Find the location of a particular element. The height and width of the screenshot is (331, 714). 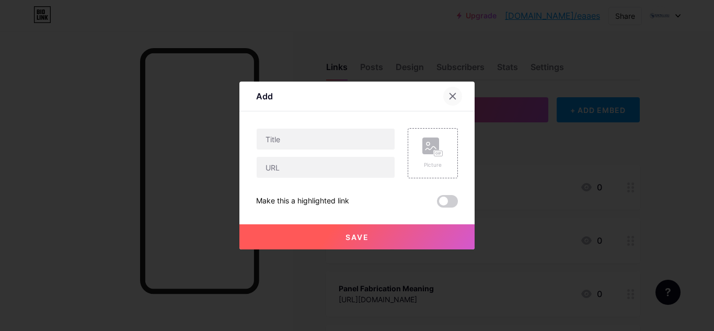

div: Add is located at coordinates (264, 96).